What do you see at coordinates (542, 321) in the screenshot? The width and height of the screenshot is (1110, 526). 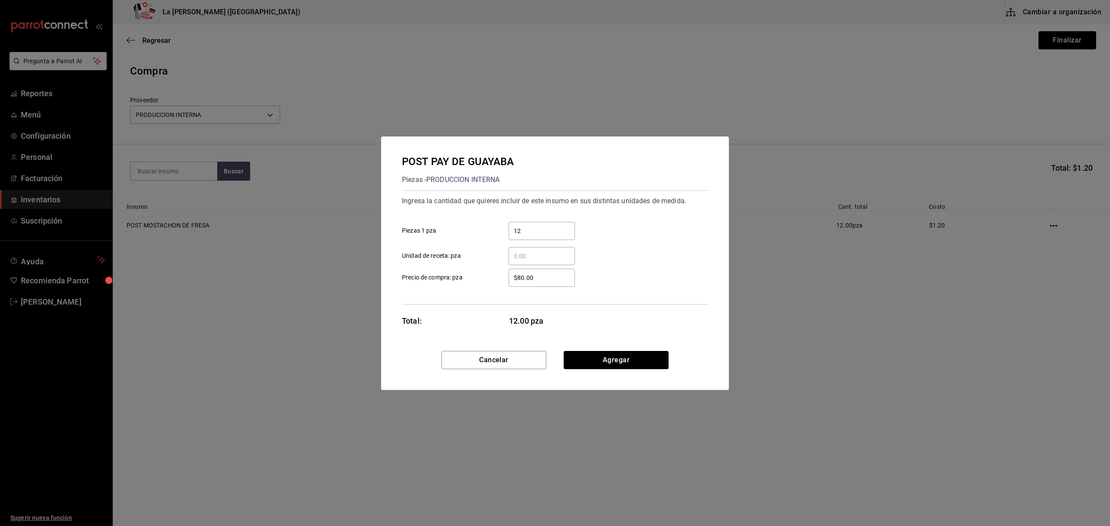 I see `span: 12.00 pza` at bounding box center [542, 321].